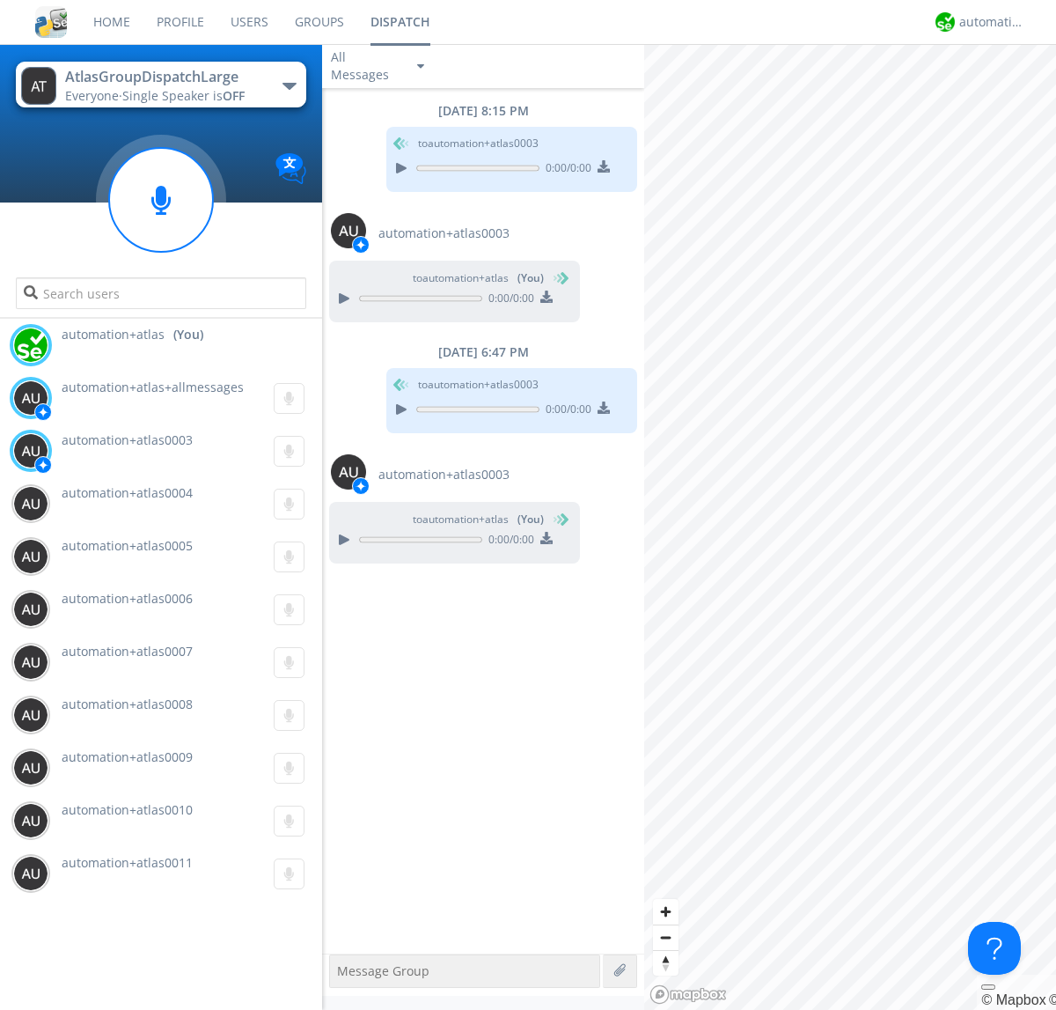  I want to click on button: Zoom in, so click(665, 911).